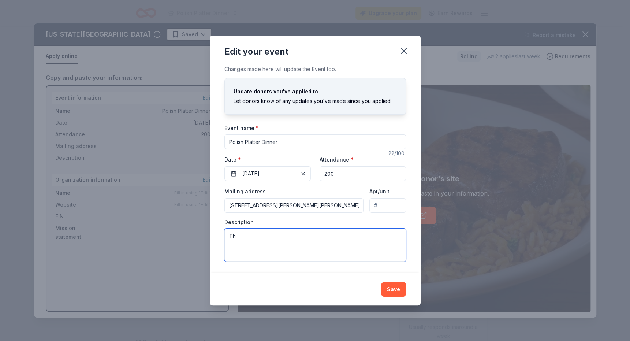 Image resolution: width=630 pixels, height=341 pixels. What do you see at coordinates (315, 92) in the screenshot?
I see `div: Update donors you've applied to` at bounding box center [315, 92].